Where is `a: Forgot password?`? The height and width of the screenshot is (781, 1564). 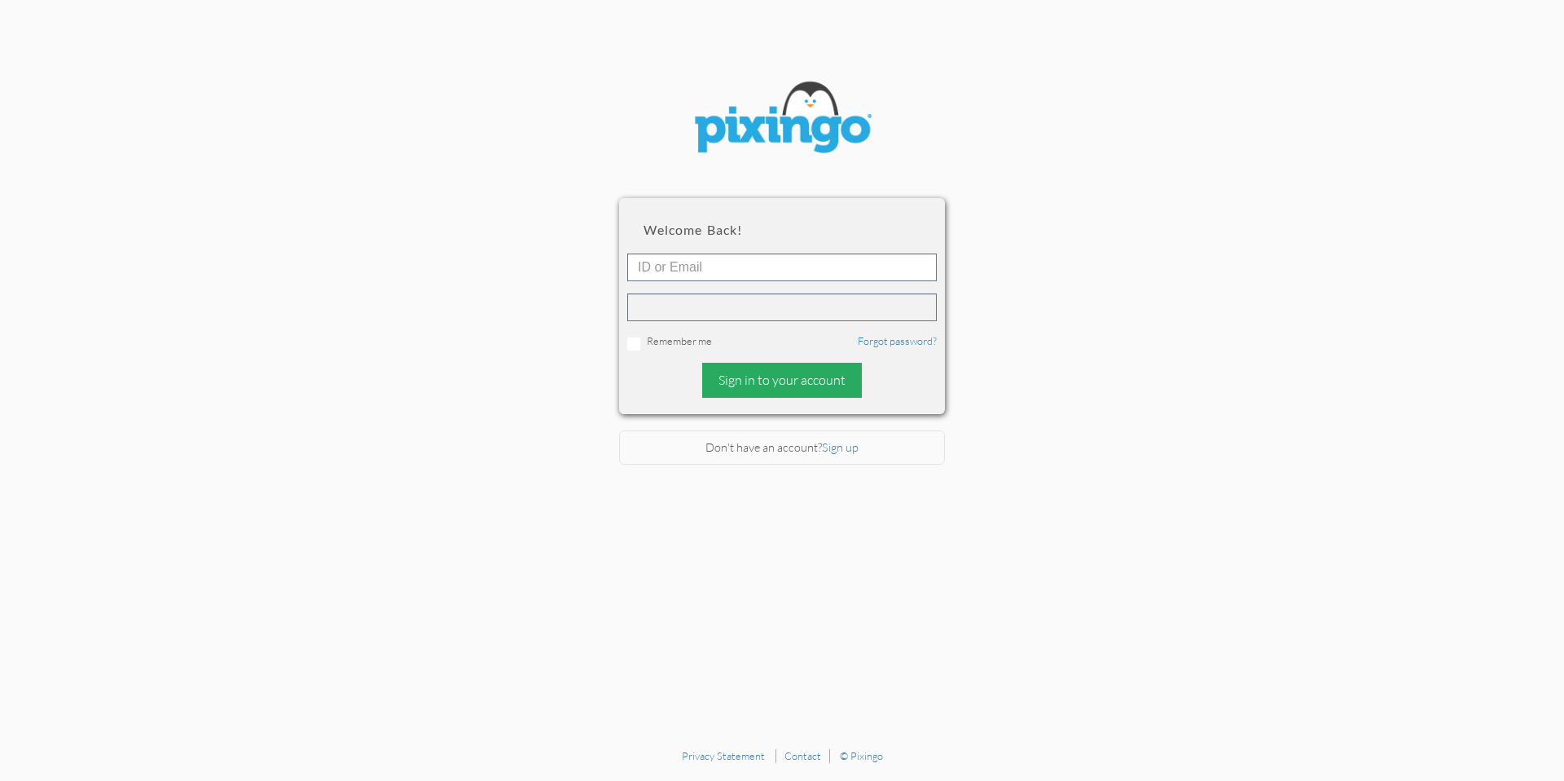 a: Forgot password? is located at coordinates (897, 341).